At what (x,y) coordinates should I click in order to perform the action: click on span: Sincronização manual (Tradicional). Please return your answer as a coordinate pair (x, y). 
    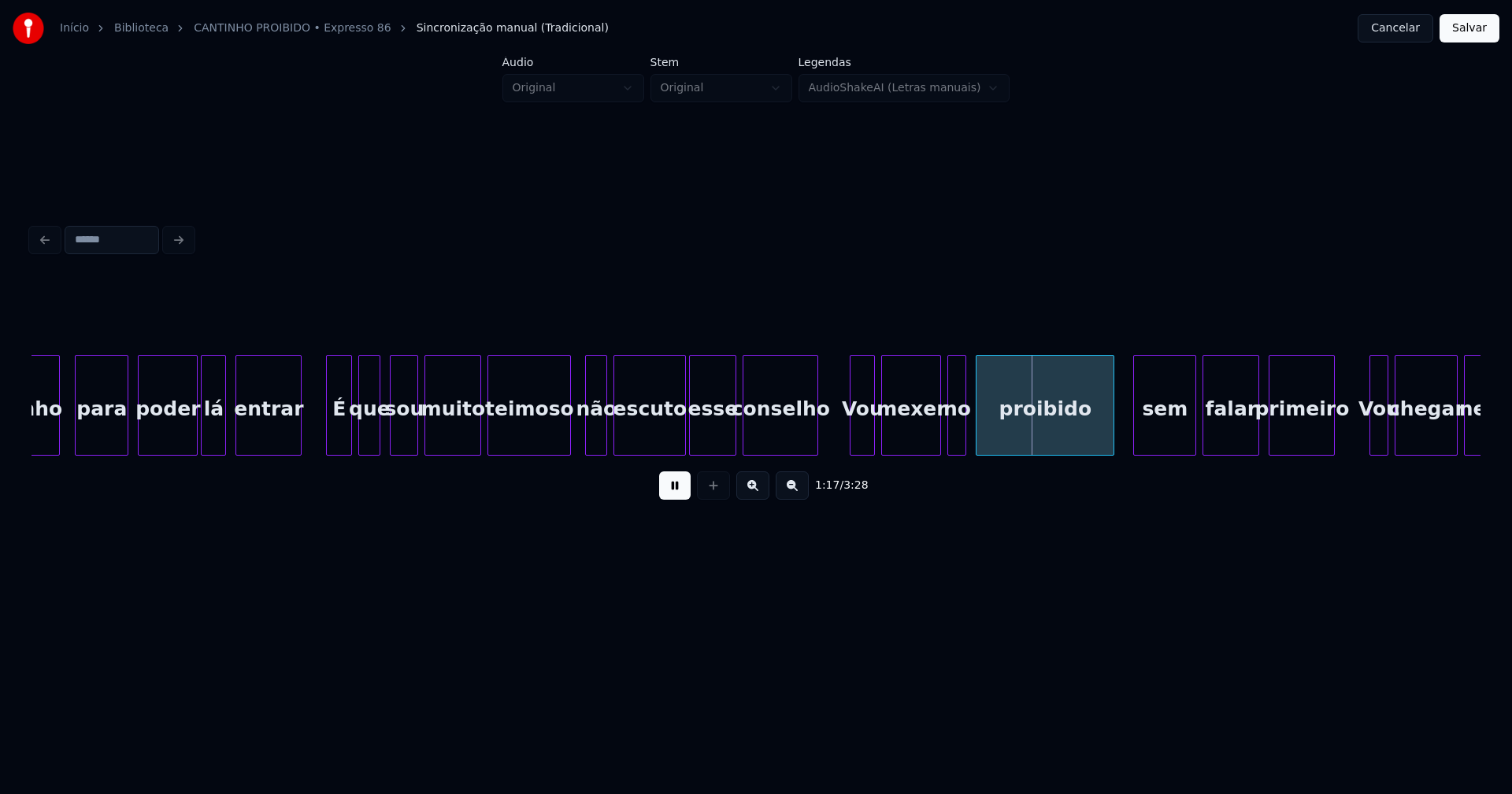
    Looking at the image, I should click on (512, 29).